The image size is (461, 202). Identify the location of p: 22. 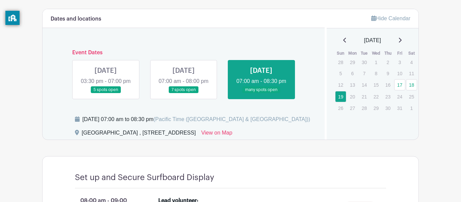
(376, 97).